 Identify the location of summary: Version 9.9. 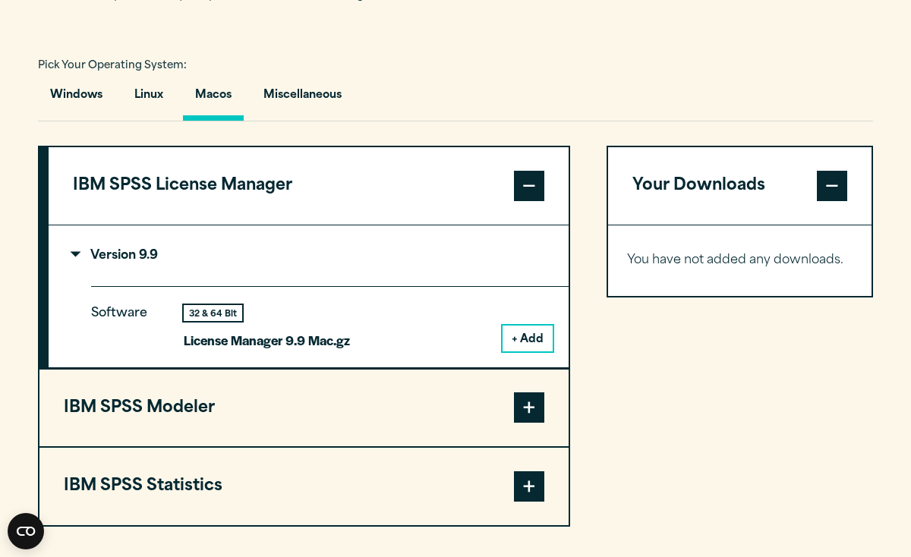
(308, 256).